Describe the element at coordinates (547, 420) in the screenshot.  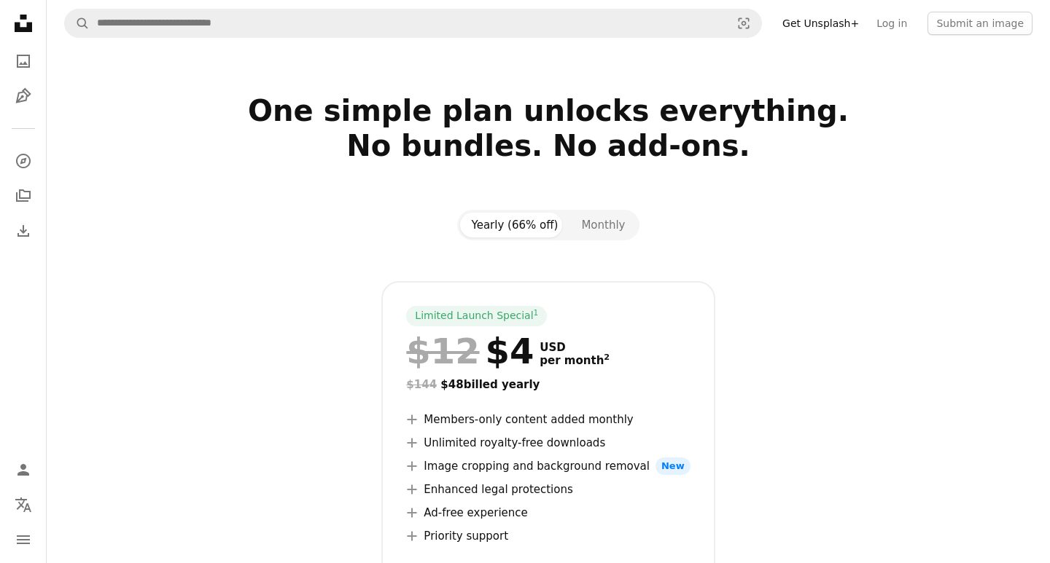
I see `li: Members-only content added monthly` at that location.